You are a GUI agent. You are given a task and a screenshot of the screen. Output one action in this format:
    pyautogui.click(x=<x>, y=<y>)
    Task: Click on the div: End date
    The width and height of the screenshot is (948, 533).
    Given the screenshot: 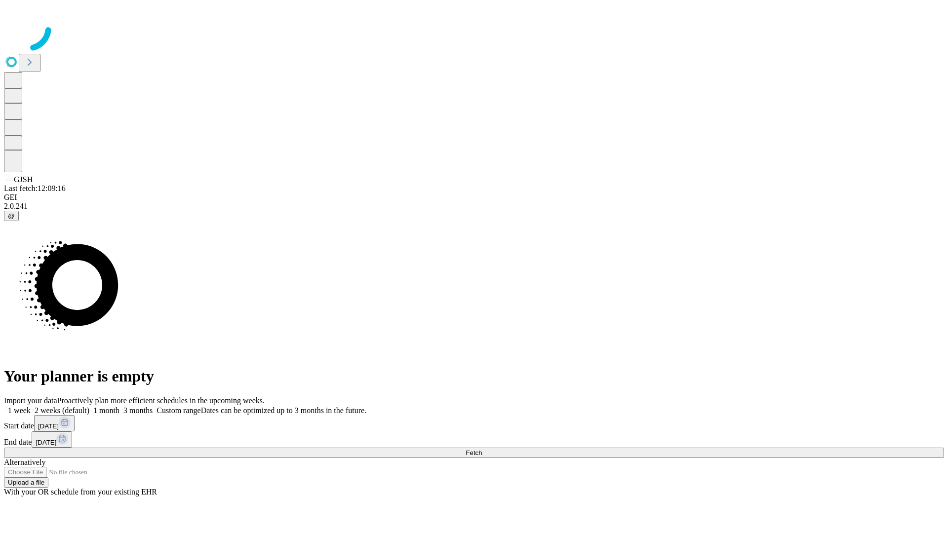 What is the action you would take?
    pyautogui.click(x=474, y=439)
    